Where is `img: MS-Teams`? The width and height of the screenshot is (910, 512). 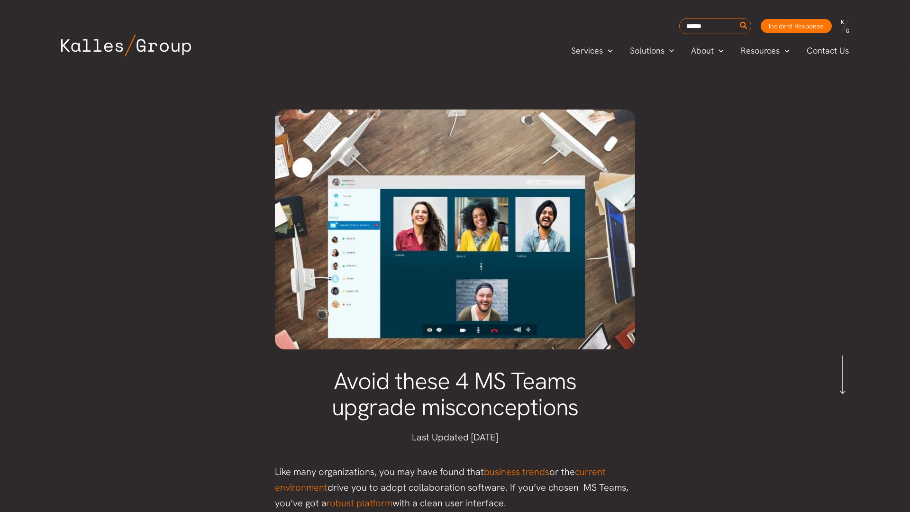
img: MS-Teams is located at coordinates (455, 229).